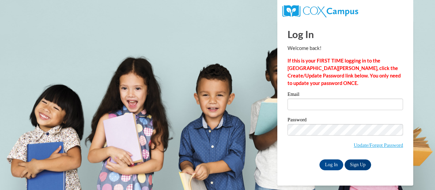 This screenshot has width=435, height=190. I want to click on h1: Log In, so click(345, 34).